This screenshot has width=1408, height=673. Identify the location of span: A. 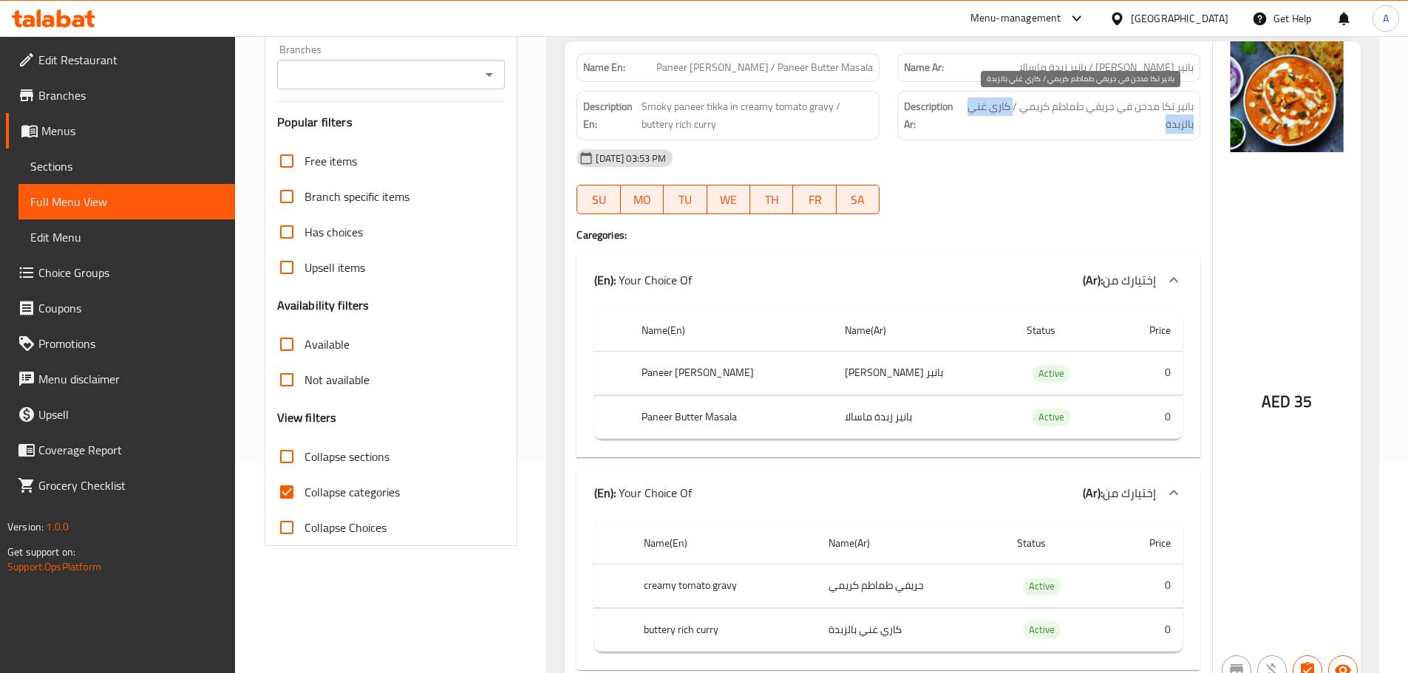
(1386, 18).